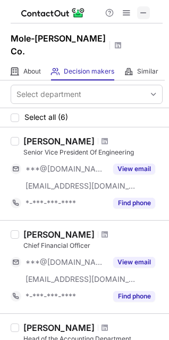 The width and height of the screenshot is (169, 340). I want to click on div: Chief Financial Officer, so click(93, 246).